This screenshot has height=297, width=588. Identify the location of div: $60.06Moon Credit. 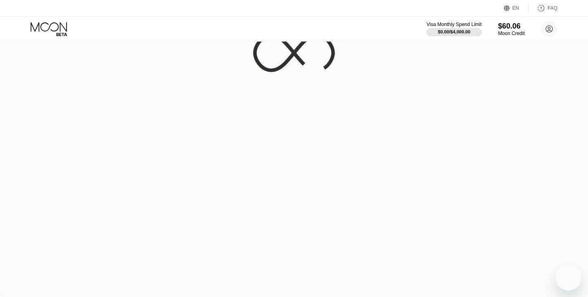
(511, 29).